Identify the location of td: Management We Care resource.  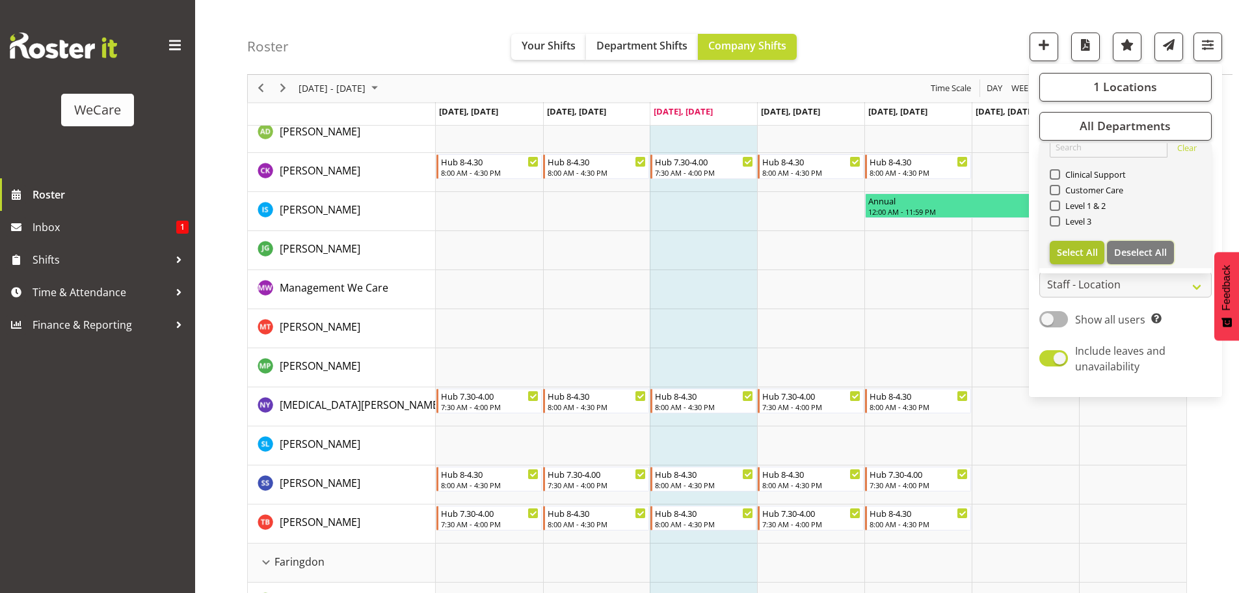
(342, 289).